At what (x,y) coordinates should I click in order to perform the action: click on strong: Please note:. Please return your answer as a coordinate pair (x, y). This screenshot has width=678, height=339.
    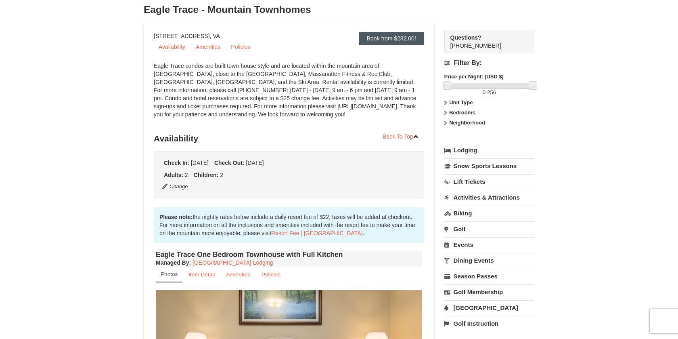
    Looking at the image, I should click on (176, 217).